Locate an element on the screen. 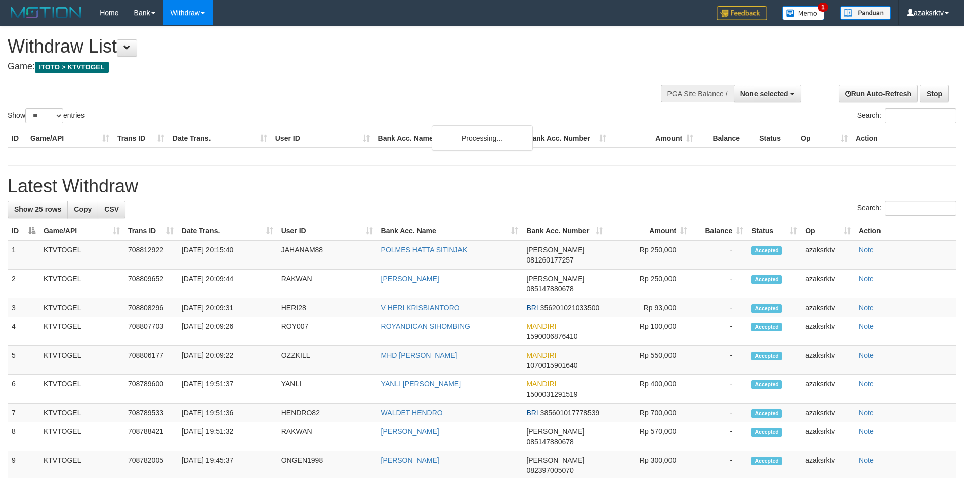 The width and height of the screenshot is (964, 478). th: Op: activate to sort column ascending is located at coordinates (828, 231).